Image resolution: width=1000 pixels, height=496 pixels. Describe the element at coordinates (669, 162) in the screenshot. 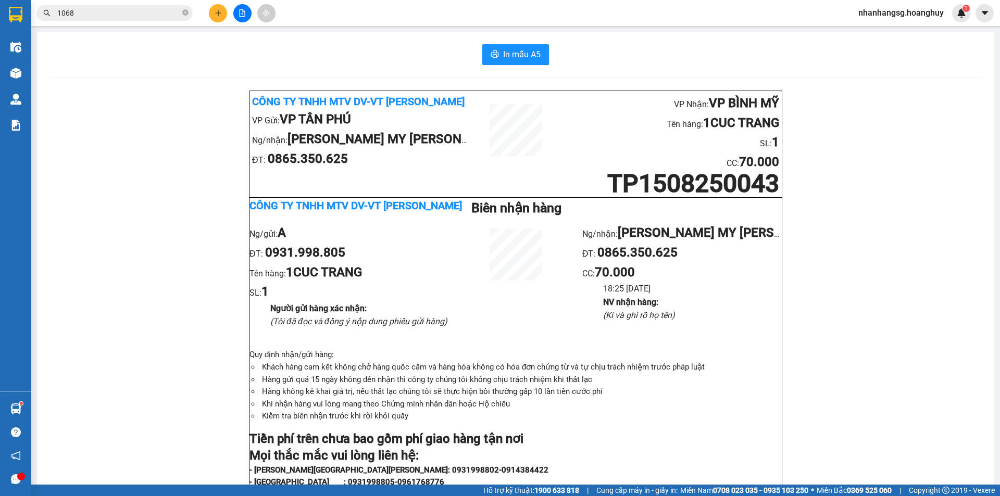

I see `li: CC` at that location.